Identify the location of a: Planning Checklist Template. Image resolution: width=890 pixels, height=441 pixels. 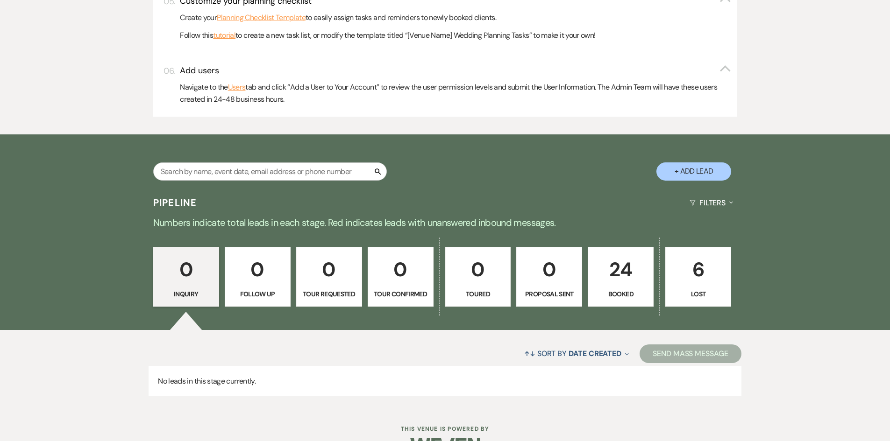
(261, 18).